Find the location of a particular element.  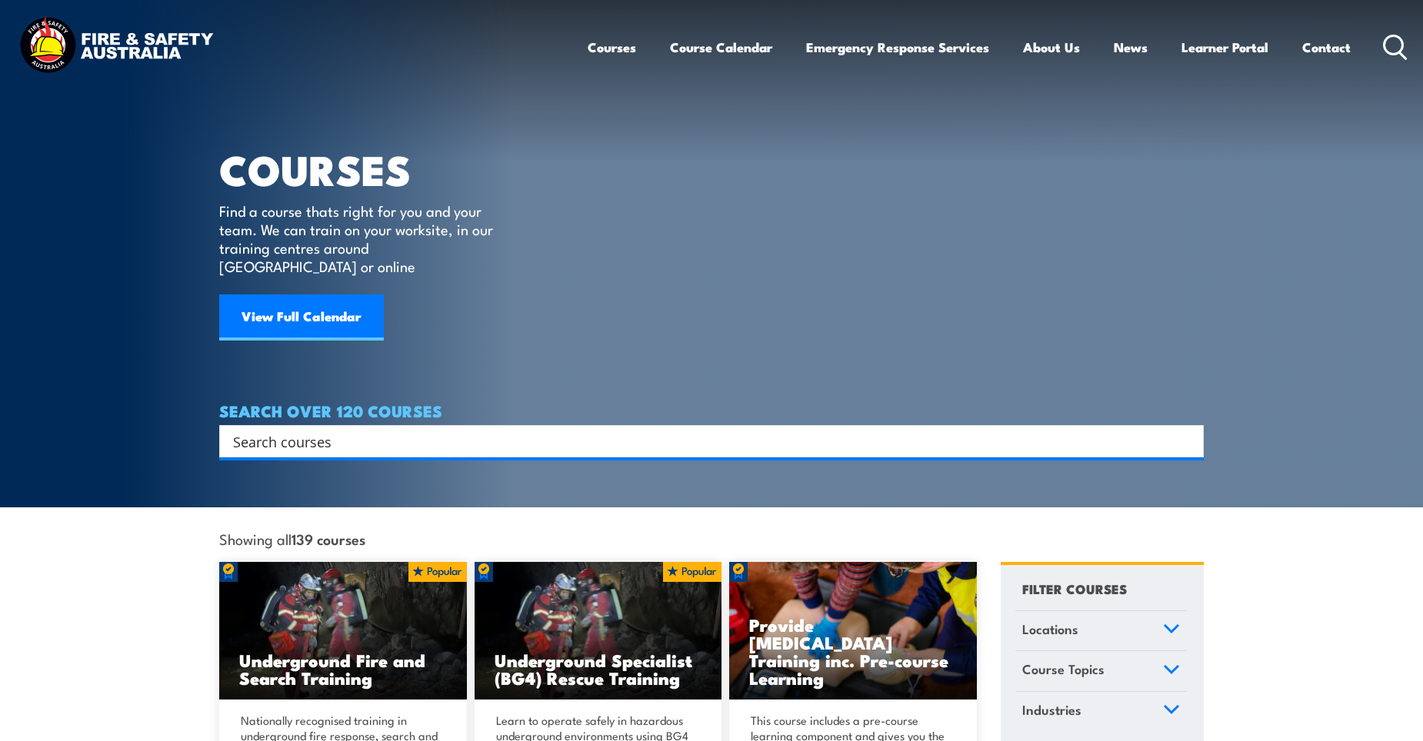

span: Industries is located at coordinates (1051, 710).